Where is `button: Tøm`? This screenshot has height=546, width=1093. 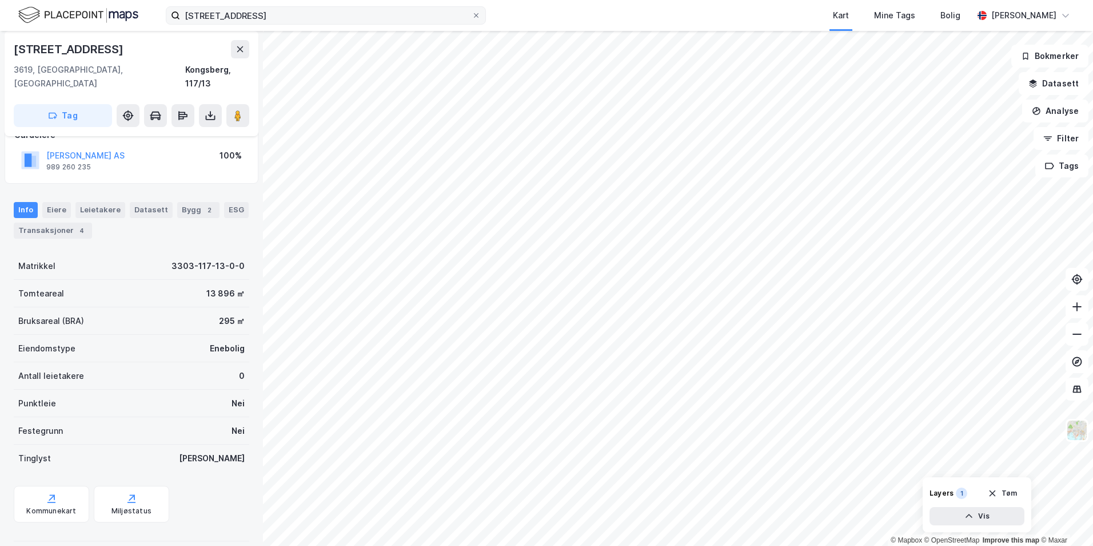 button: Tøm is located at coordinates (1002, 493).